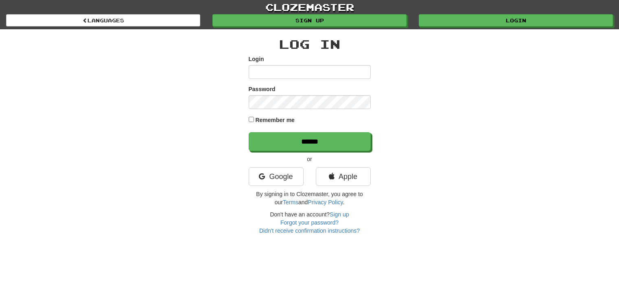 This screenshot has width=619, height=297. What do you see at coordinates (275, 120) in the screenshot?
I see `label: Remember me` at bounding box center [275, 120].